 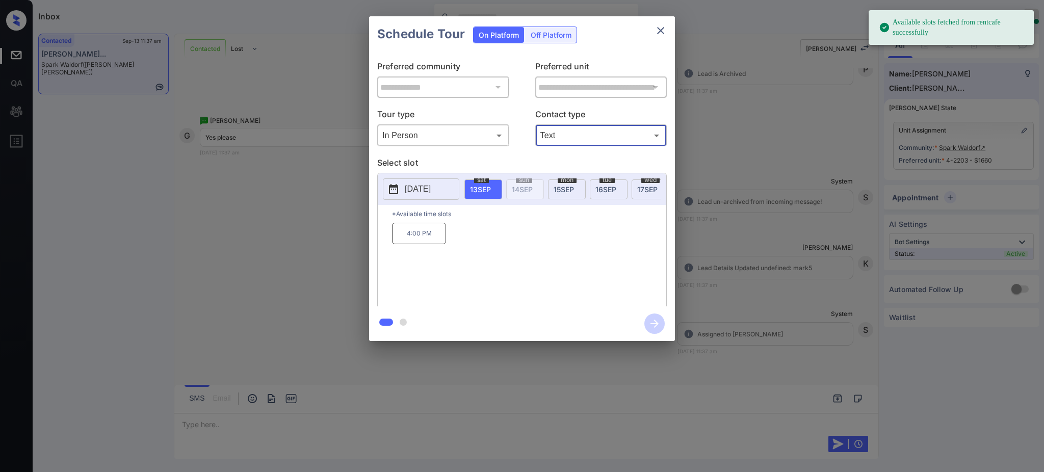 I want to click on span: mon, so click(x=567, y=180).